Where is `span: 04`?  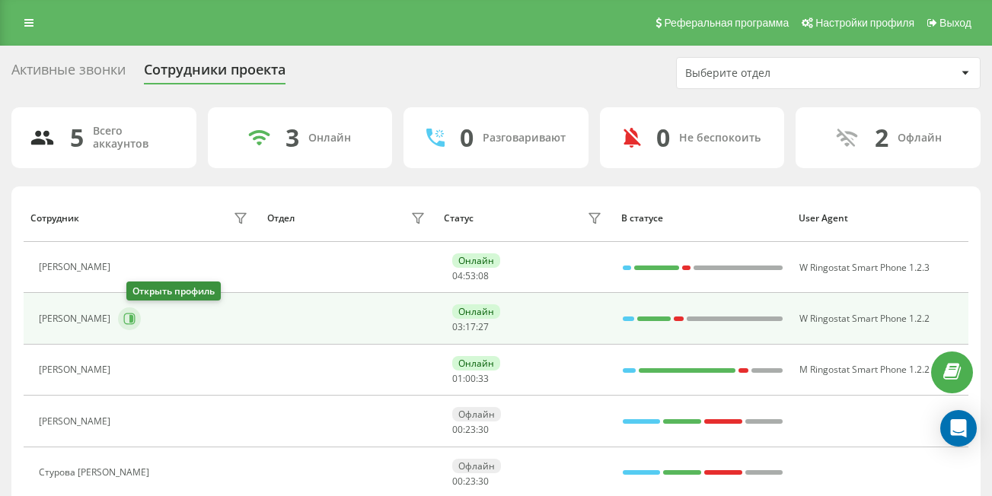
span: 04 is located at coordinates (457, 276).